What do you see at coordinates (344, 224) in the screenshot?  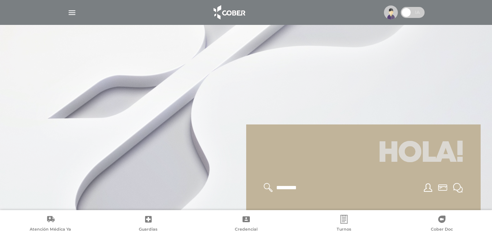 I see `a: Turnos` at bounding box center [344, 224].